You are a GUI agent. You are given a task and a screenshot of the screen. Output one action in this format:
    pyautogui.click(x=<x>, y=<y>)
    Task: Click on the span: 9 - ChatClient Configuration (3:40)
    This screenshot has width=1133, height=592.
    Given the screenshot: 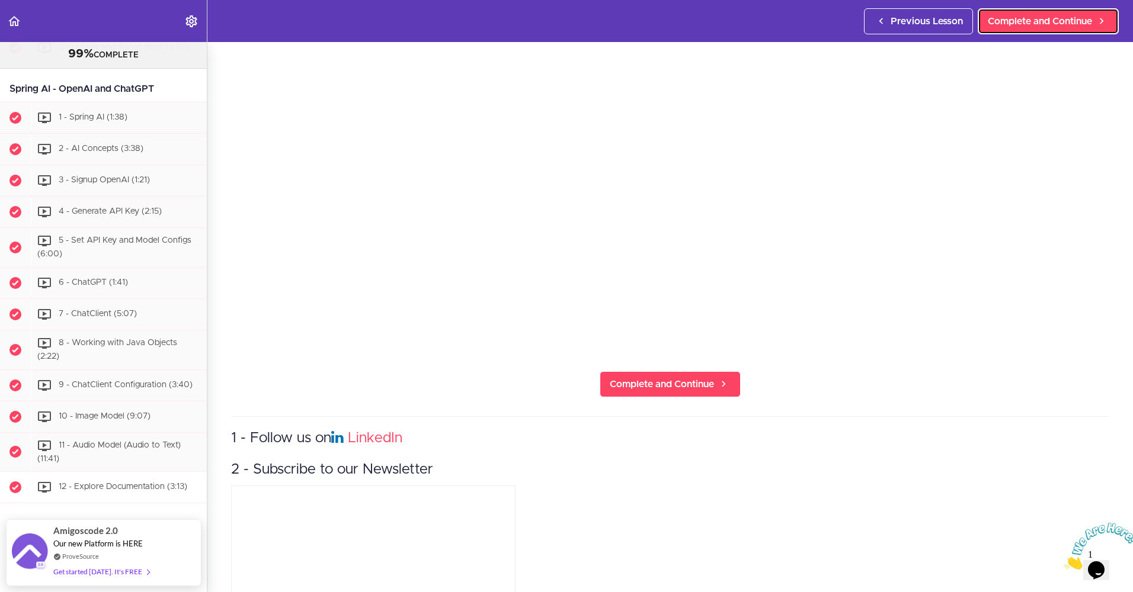 What is the action you would take?
    pyautogui.click(x=126, y=385)
    